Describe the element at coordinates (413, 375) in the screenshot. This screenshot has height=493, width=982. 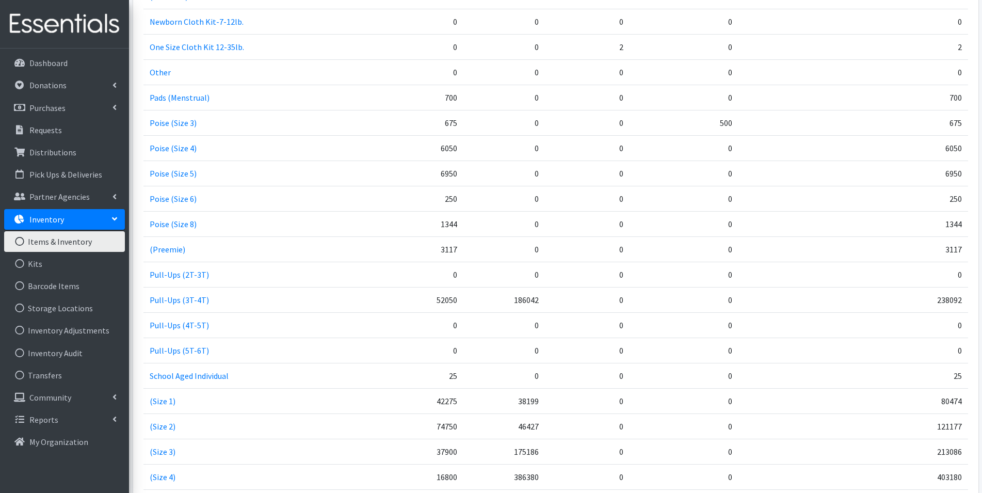
I see `td: 25` at that location.